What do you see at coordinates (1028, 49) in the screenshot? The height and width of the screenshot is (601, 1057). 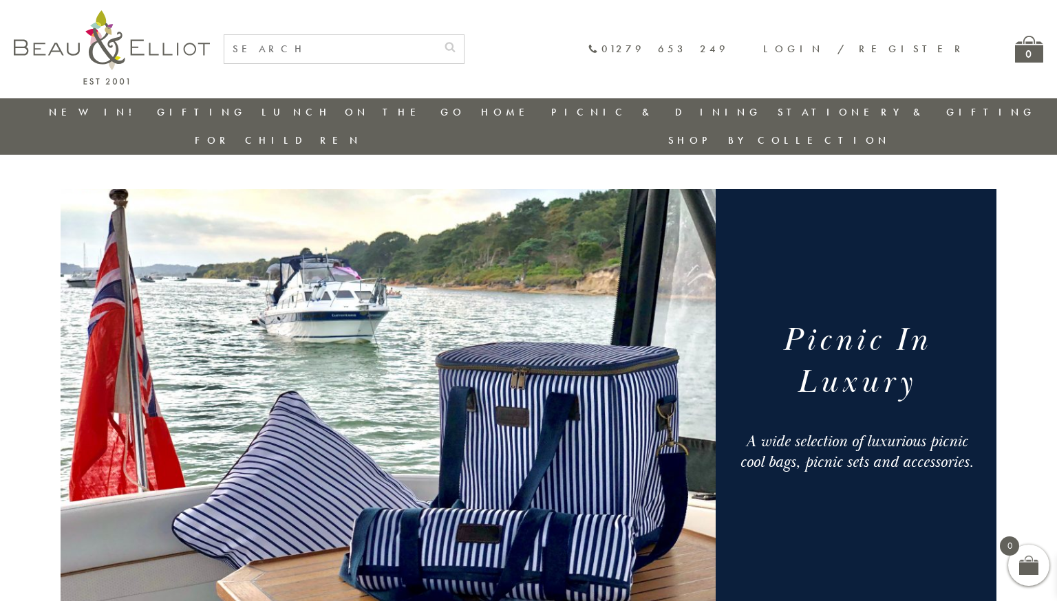 I see `div: 0` at bounding box center [1028, 49].